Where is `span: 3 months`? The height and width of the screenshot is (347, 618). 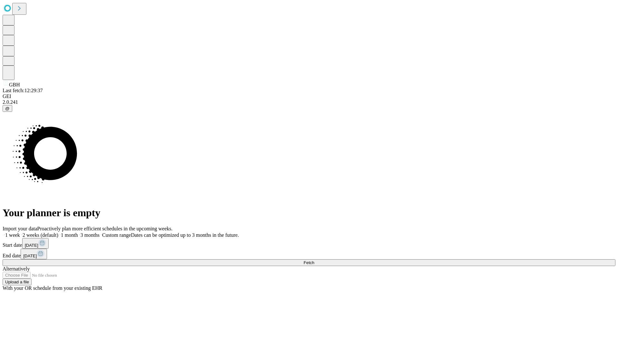
span: 3 months is located at coordinates (90, 235).